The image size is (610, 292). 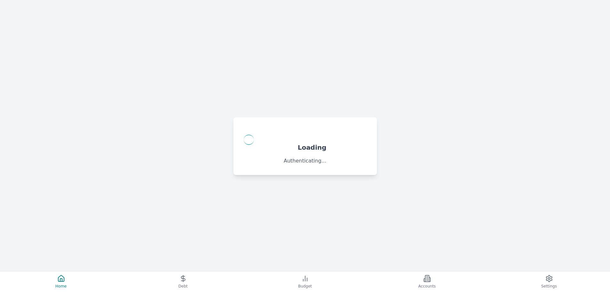 I want to click on p: Authenticating..., so click(x=305, y=161).